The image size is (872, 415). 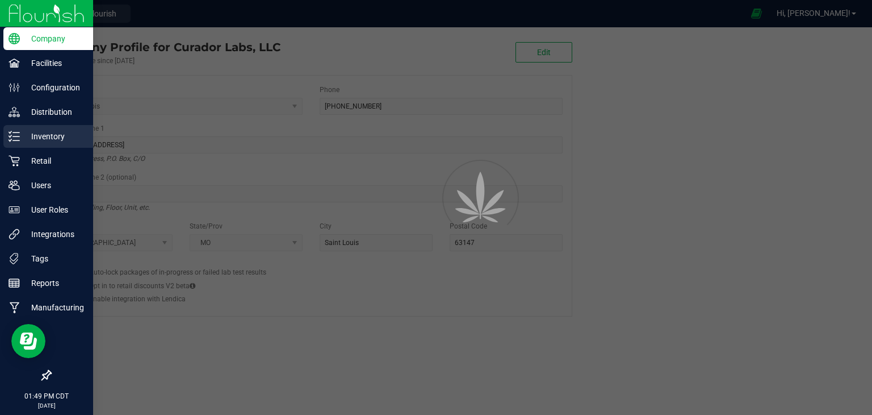 What do you see at coordinates (14, 185) in the screenshot?
I see `inline-svg: Users` at bounding box center [14, 185].